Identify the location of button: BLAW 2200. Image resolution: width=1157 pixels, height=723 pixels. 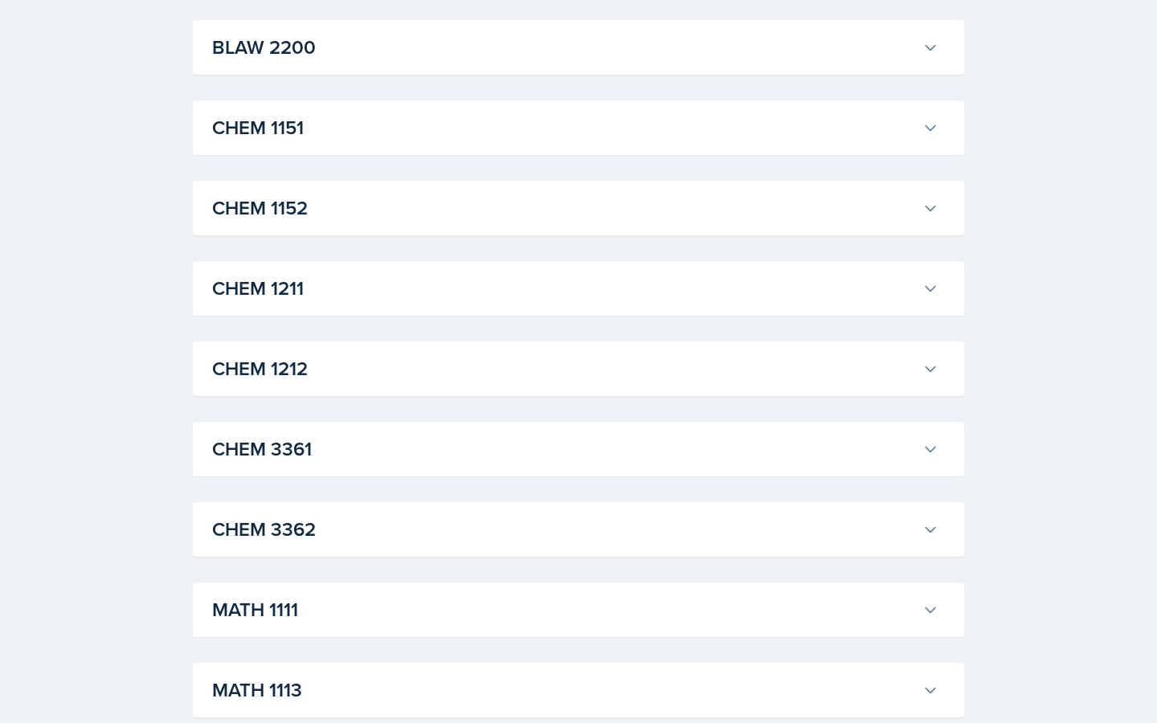
(575, 47).